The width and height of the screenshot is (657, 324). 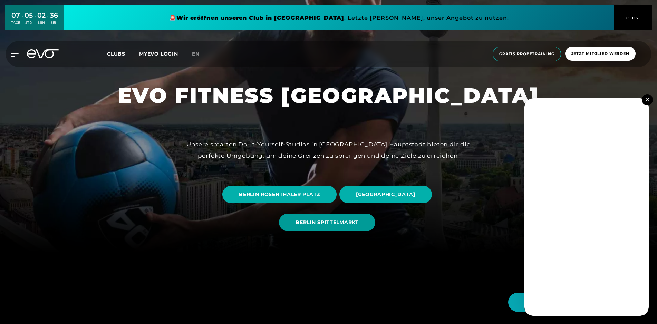 What do you see at coordinates (29, 15) in the screenshot?
I see `div: 05` at bounding box center [29, 15].